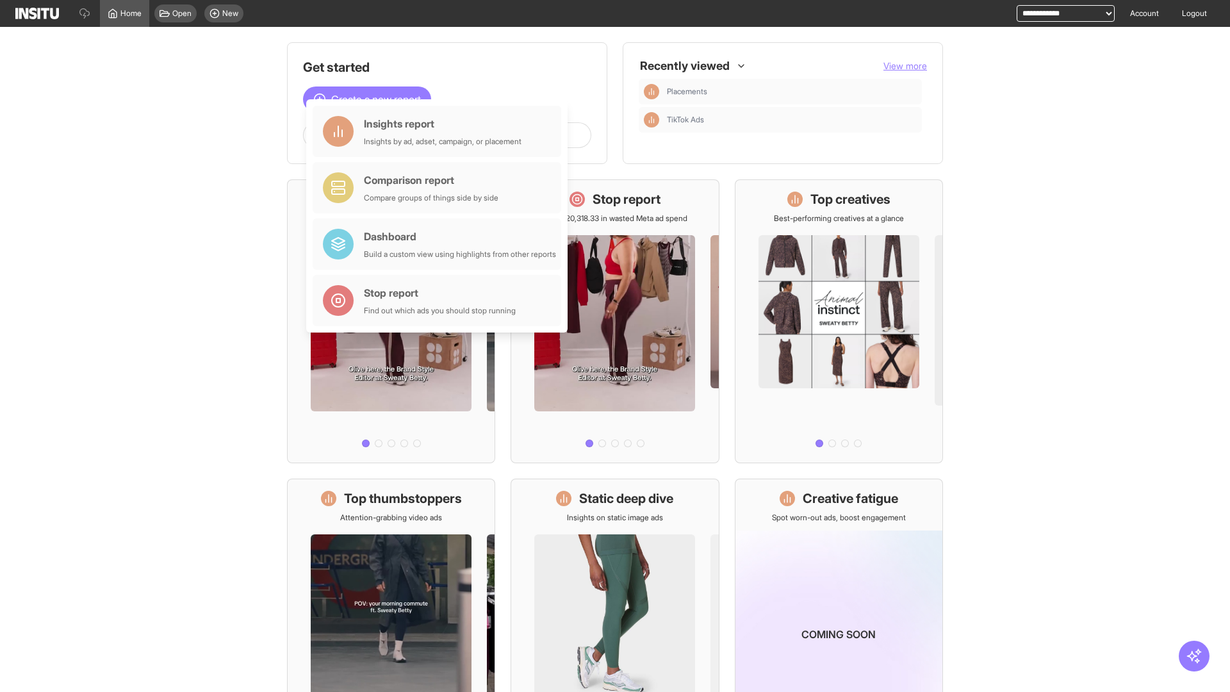 Image resolution: width=1230 pixels, height=692 pixels. What do you see at coordinates (439, 293) in the screenshot?
I see `div: Stop report` at bounding box center [439, 293].